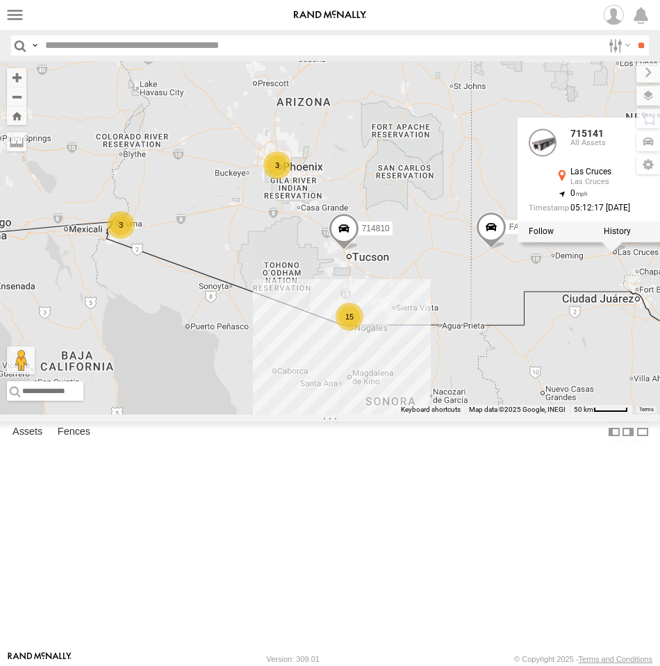 The image size is (660, 666). Describe the element at coordinates (618, 45) in the screenshot. I see `label: Search Filter Options` at that location.